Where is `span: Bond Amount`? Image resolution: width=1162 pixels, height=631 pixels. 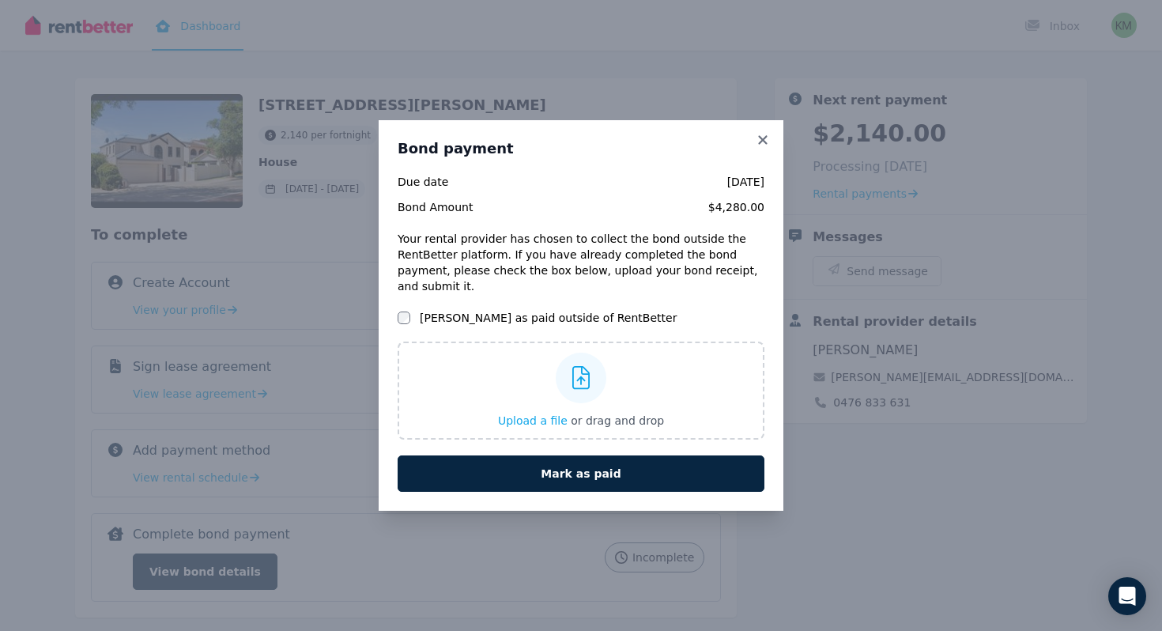 span: Bond Amount is located at coordinates (452, 207).